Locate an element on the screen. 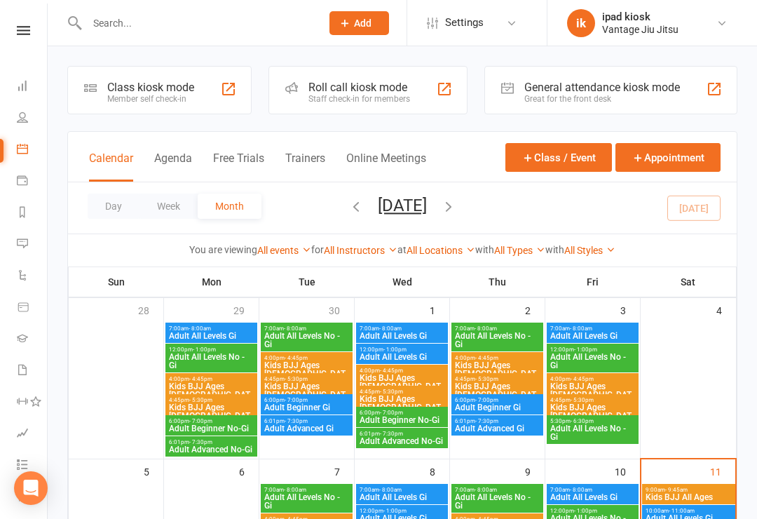  a: All Instructors is located at coordinates (360, 250).